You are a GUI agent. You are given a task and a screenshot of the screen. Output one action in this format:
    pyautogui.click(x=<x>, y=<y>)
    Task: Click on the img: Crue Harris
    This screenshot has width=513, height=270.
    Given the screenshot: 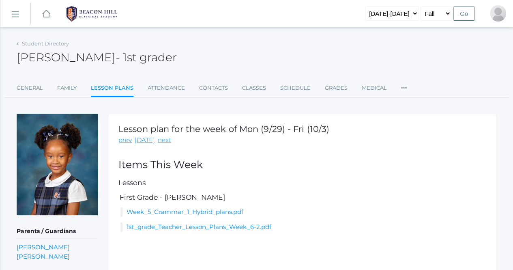 What is the action you would take?
    pyautogui.click(x=57, y=164)
    